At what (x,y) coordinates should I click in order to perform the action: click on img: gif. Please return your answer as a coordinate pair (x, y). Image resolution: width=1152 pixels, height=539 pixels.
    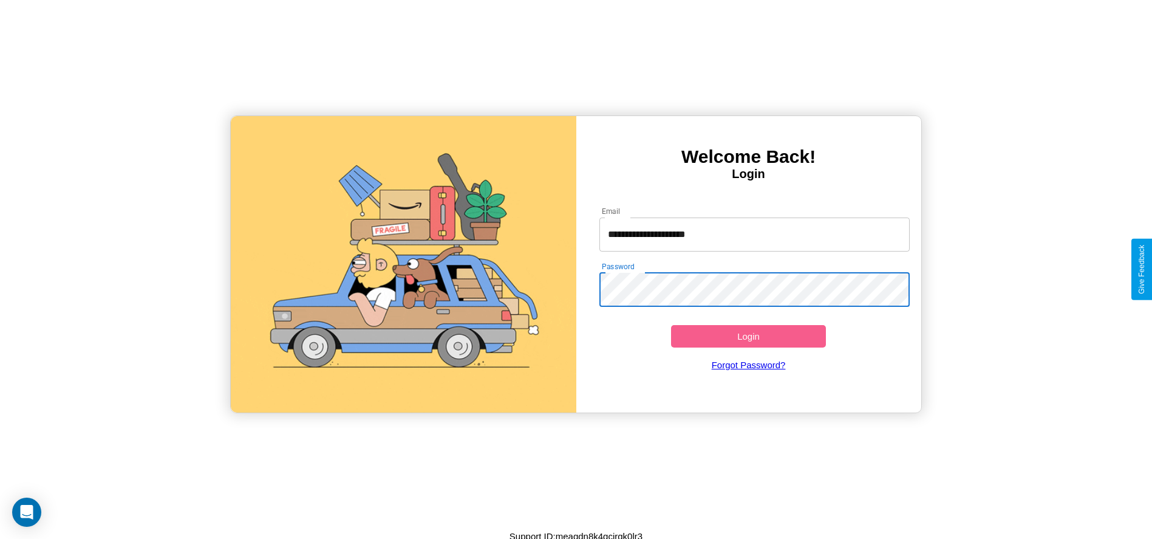
    Looking at the image, I should click on (403, 264).